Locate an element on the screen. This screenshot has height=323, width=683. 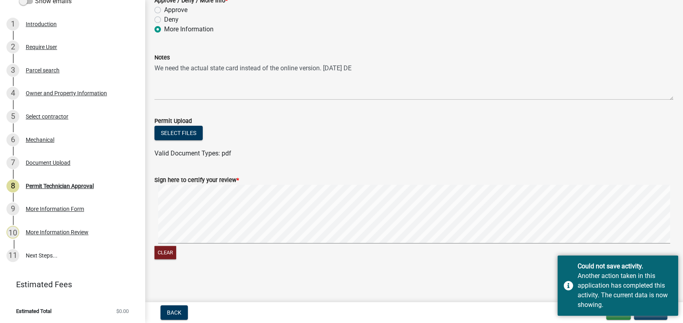
div: 3 is located at coordinates (13, 70).